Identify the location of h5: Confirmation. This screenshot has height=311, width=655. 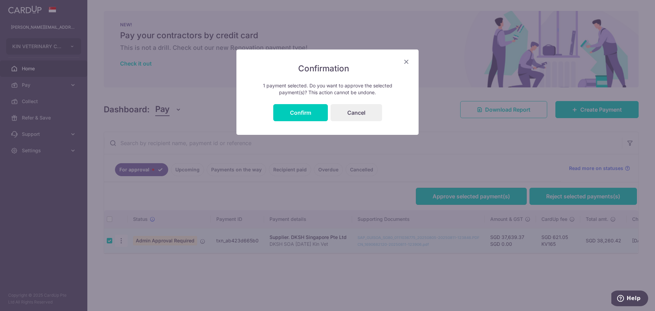
(327, 69).